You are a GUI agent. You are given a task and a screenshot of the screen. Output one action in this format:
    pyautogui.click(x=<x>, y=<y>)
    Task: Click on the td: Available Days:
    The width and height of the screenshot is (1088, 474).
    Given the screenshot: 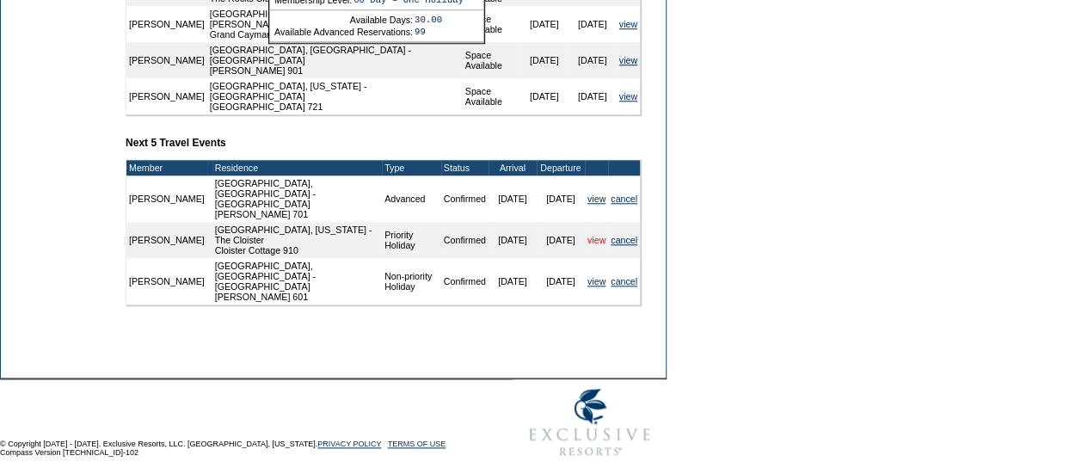 What is the action you would take?
    pyautogui.click(x=343, y=20)
    